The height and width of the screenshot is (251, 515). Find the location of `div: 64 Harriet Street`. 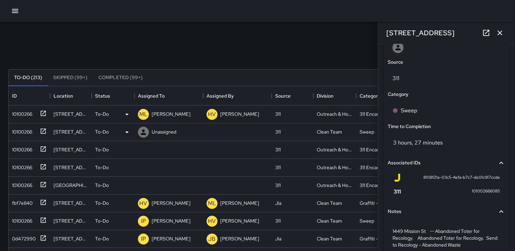

div: 64 Harriet Street is located at coordinates (71, 168).